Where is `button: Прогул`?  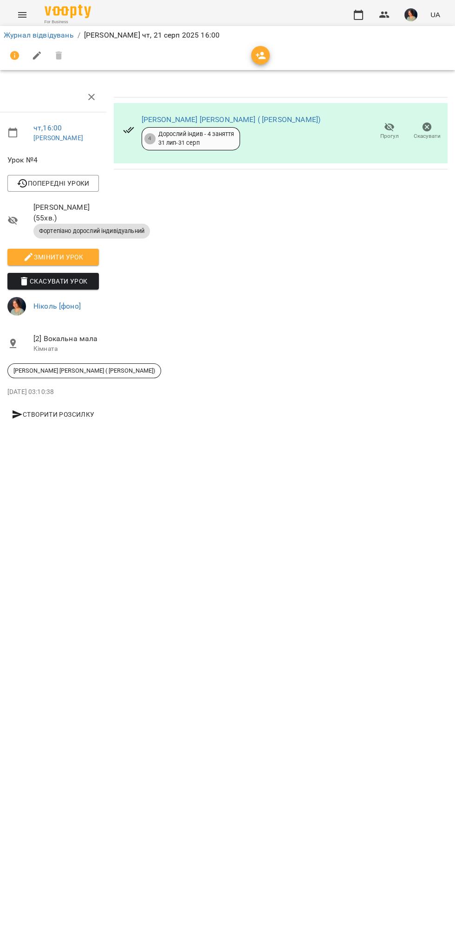 button: Прогул is located at coordinates (389, 131).